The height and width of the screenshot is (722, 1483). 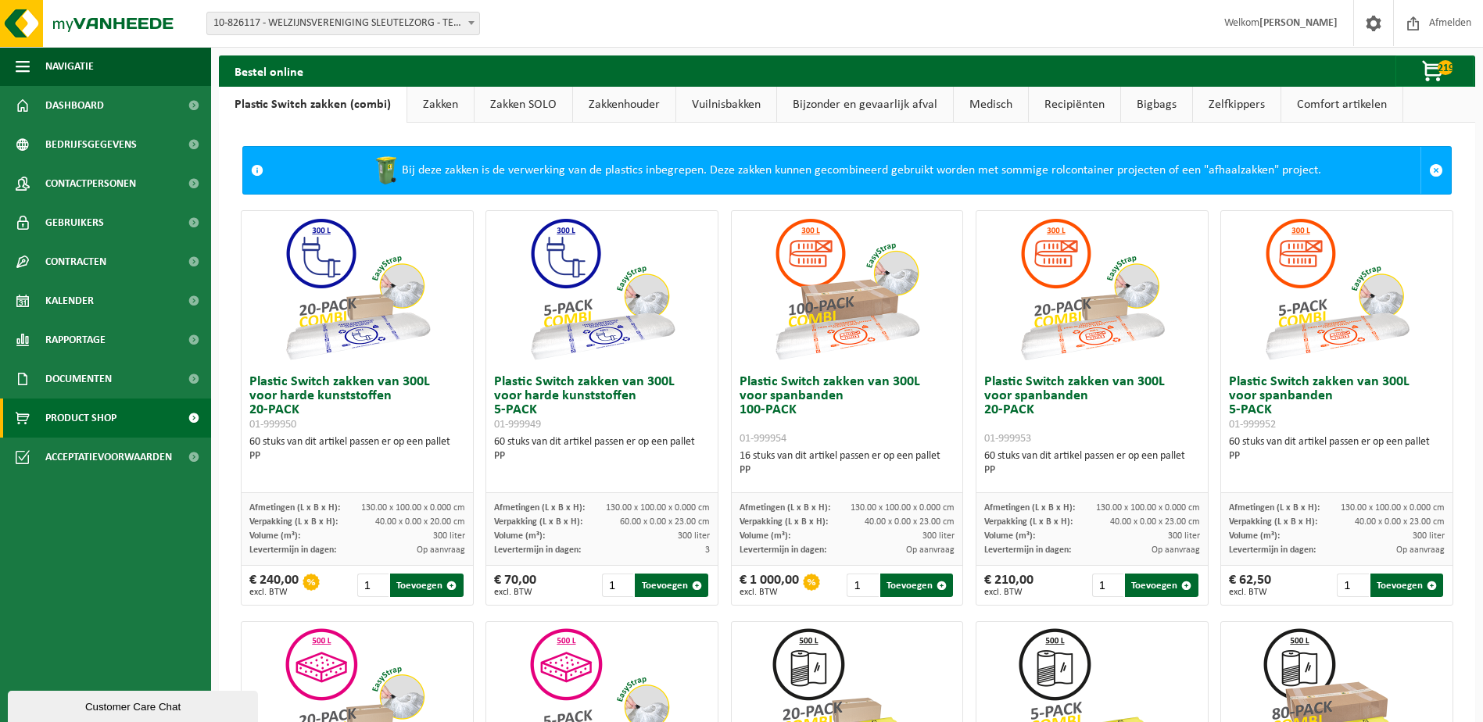 I want to click on span: Navigatie, so click(x=70, y=66).